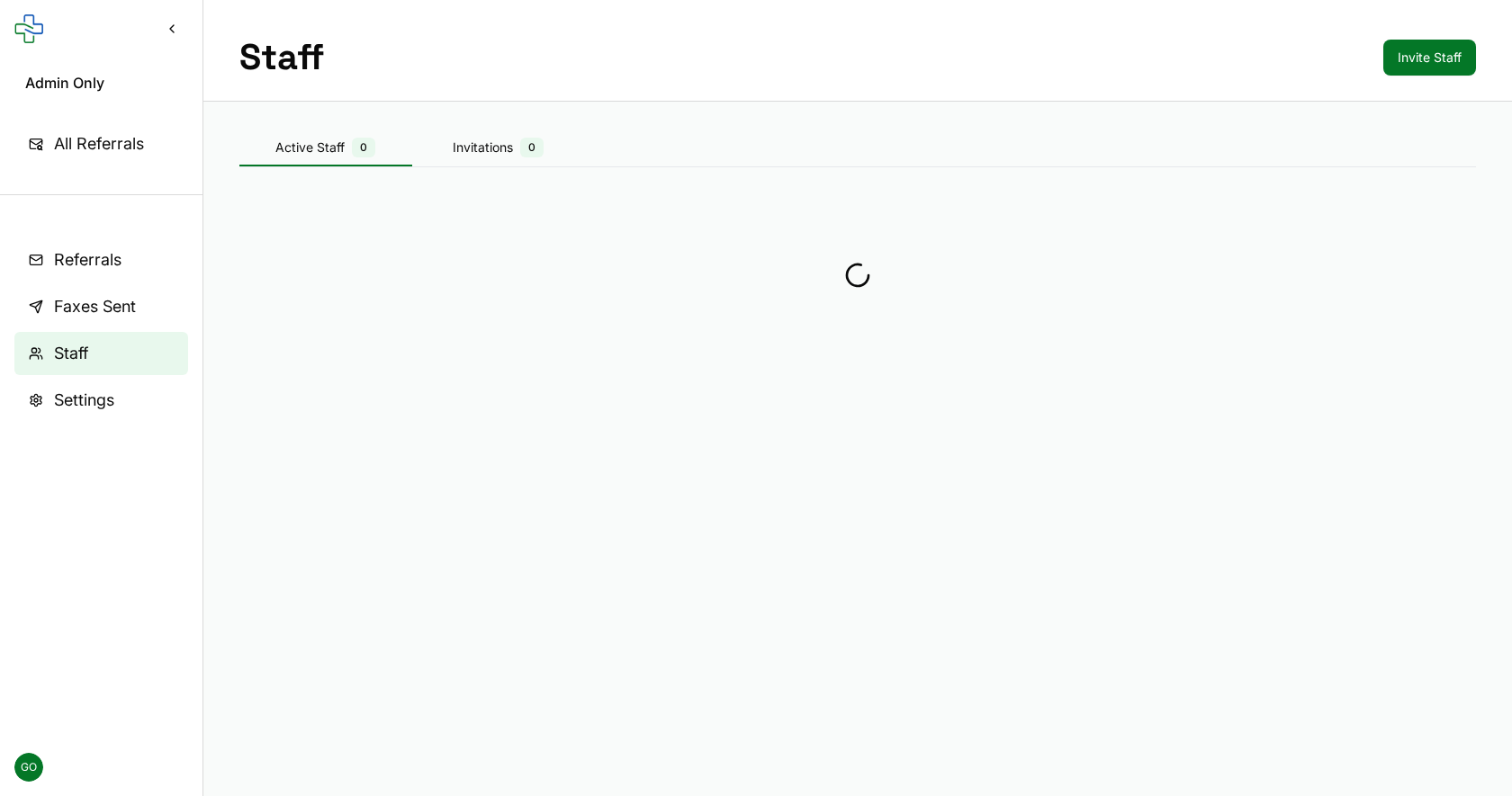 This screenshot has width=1512, height=796. What do you see at coordinates (1429, 58) in the screenshot?
I see `button: Invite Staff` at bounding box center [1429, 58].